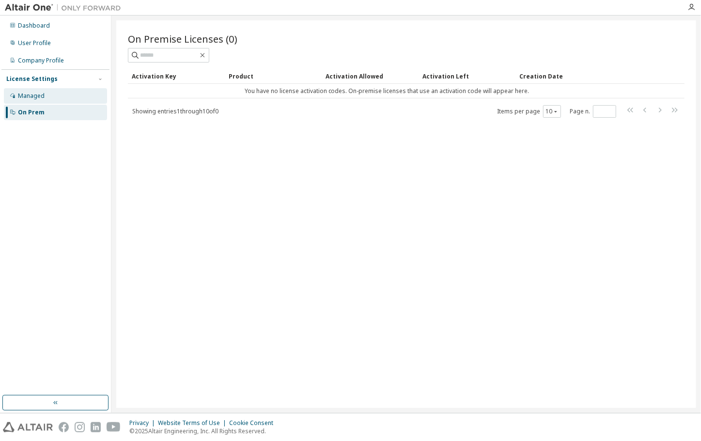 This screenshot has height=441, width=701. Describe the element at coordinates (386, 91) in the screenshot. I see `td: You have no license activation codes. On-premise licenses that use an activation code will appear...` at that location.